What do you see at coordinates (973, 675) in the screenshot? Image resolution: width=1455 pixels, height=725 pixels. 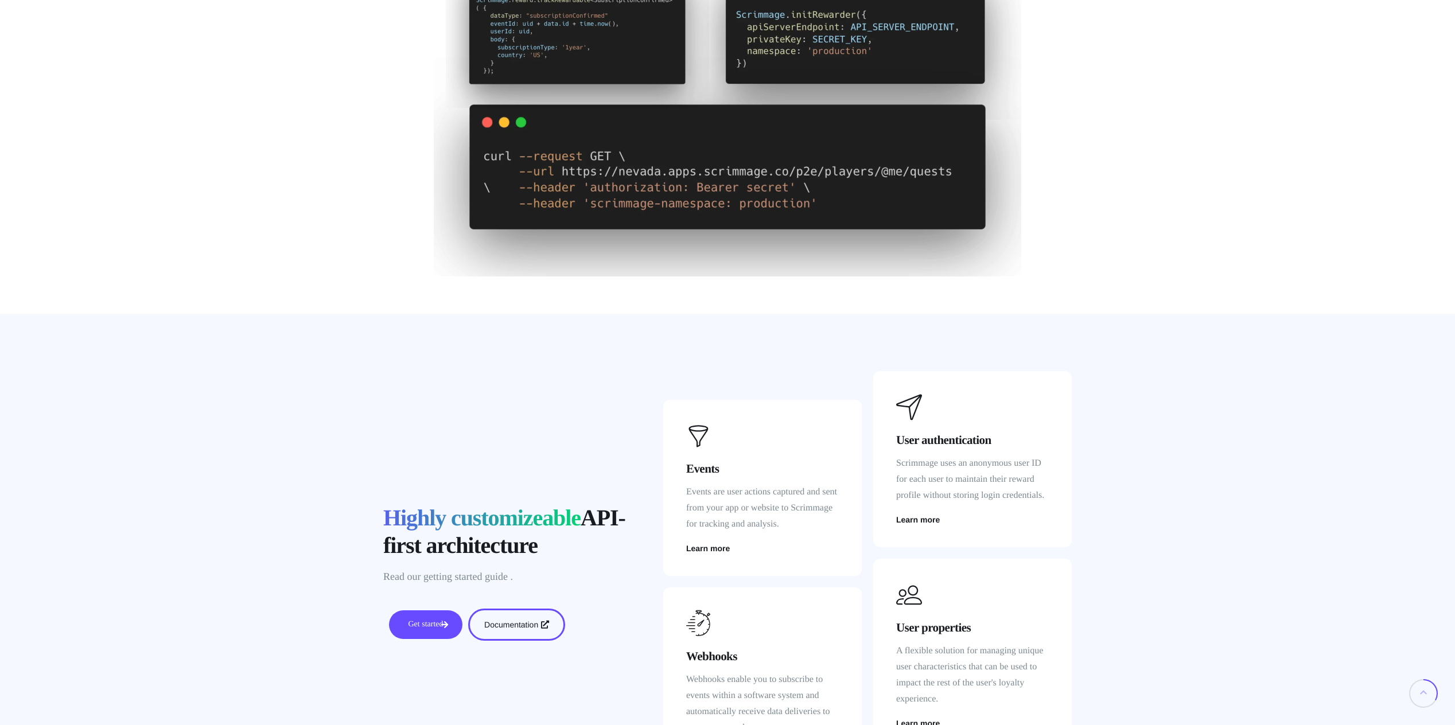 I see `p: A flexible solution for managing unique user characteristics that can be used to impact the rest ...` at bounding box center [973, 675].